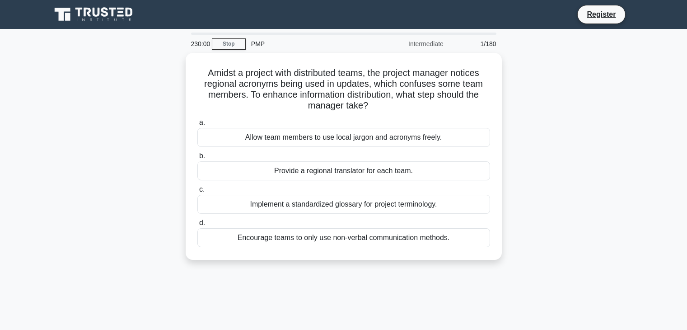 This screenshot has height=330, width=687. What do you see at coordinates (202, 189) in the screenshot?
I see `span: c.` at bounding box center [202, 189].